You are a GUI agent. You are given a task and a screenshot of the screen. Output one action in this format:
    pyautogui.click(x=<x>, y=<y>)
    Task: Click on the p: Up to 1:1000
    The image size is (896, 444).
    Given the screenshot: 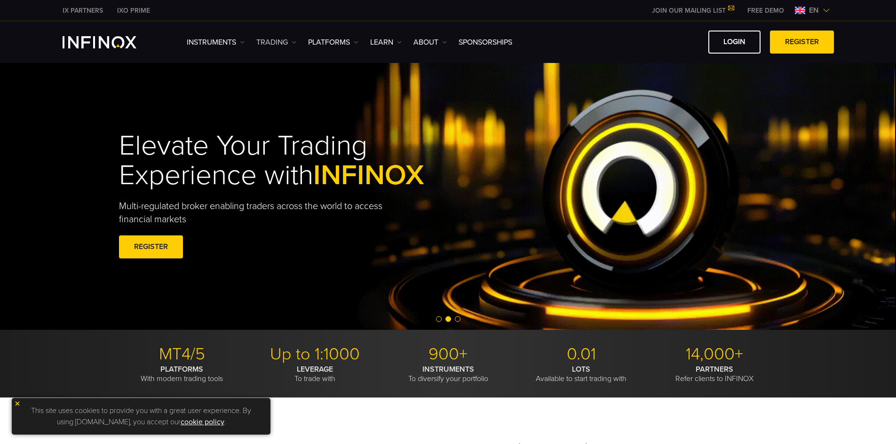 What is the action you would take?
    pyautogui.click(x=315, y=355)
    